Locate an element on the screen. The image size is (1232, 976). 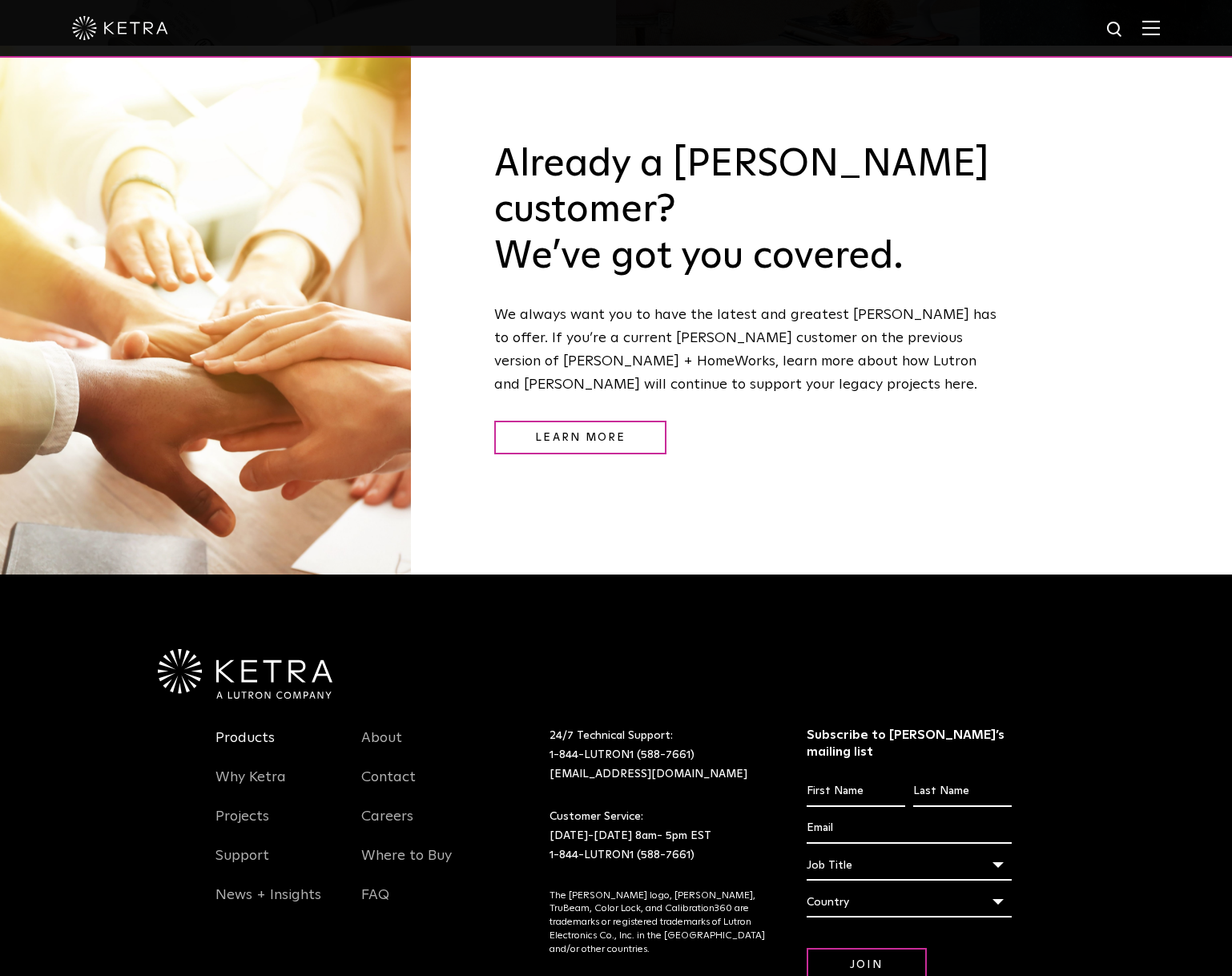
img: search icon is located at coordinates (1114, 29).